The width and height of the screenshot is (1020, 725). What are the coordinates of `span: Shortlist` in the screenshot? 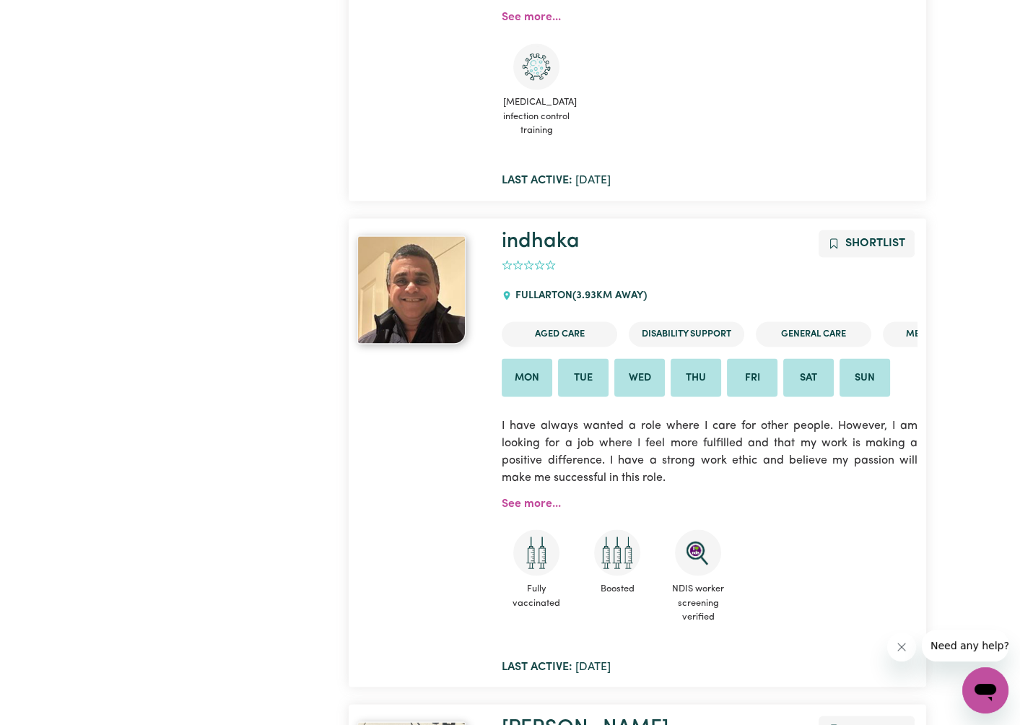 It's located at (875, 243).